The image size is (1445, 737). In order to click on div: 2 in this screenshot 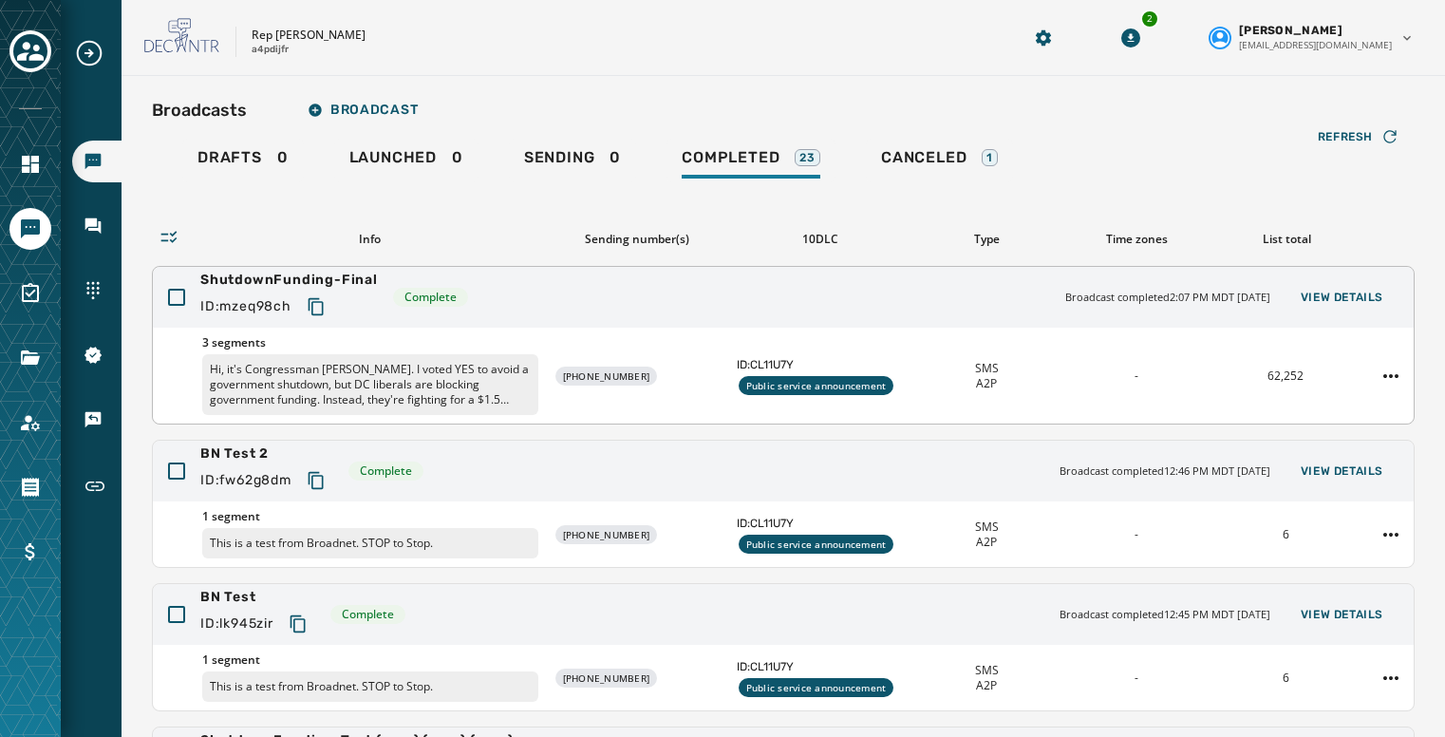, I will do `click(1150, 19)`.